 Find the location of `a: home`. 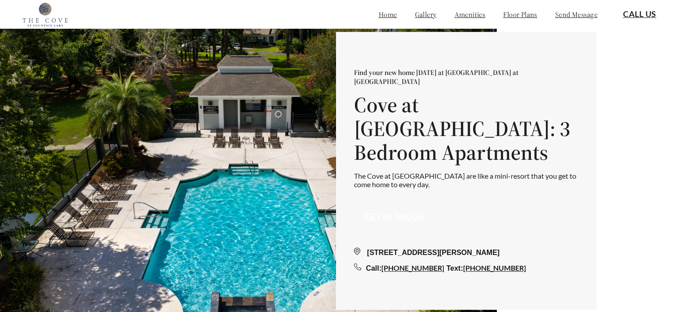

a: home is located at coordinates (388, 14).